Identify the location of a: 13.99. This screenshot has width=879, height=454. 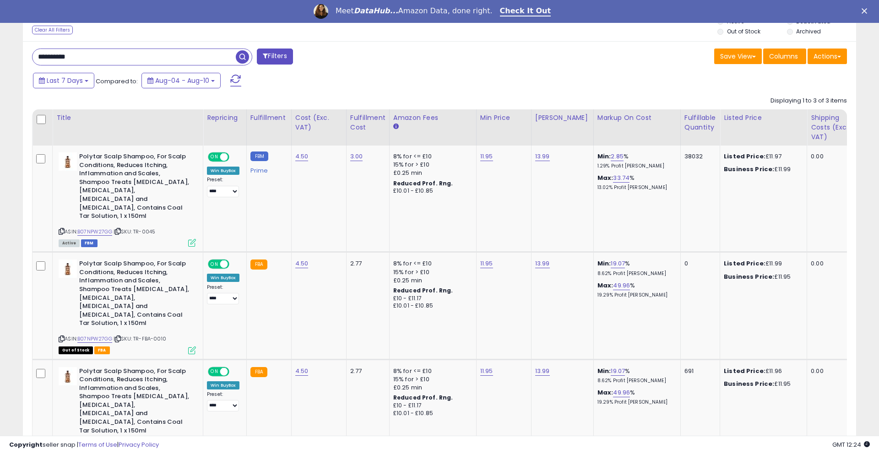
(542, 264).